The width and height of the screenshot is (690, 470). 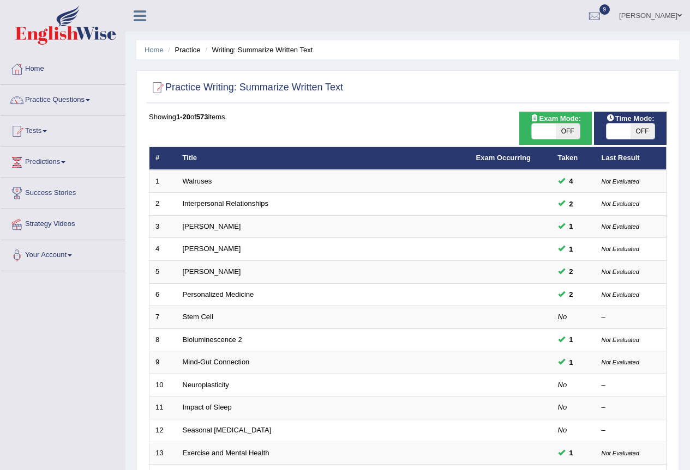 What do you see at coordinates (163, 182) in the screenshot?
I see `td: 1` at bounding box center [163, 182].